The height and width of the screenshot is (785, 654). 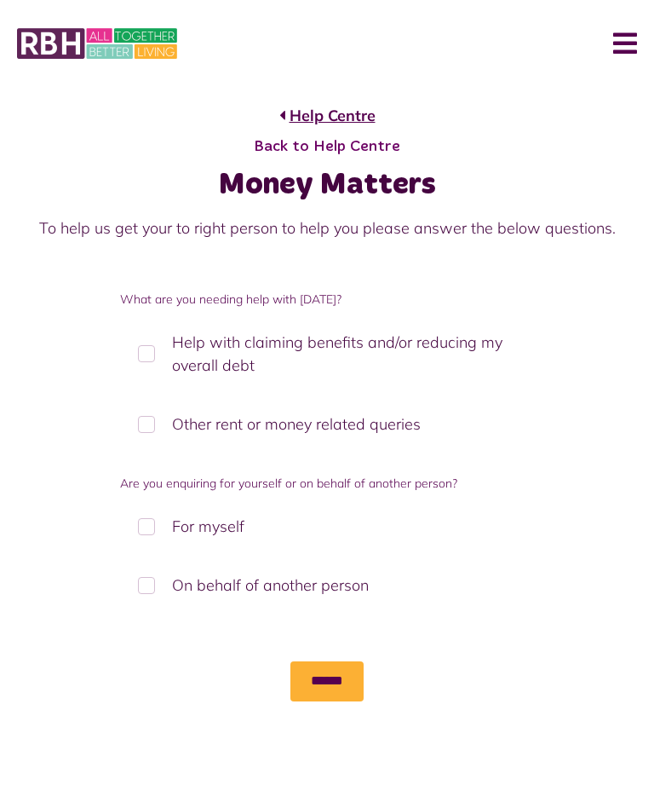 I want to click on h1: Money Matters, so click(x=327, y=185).